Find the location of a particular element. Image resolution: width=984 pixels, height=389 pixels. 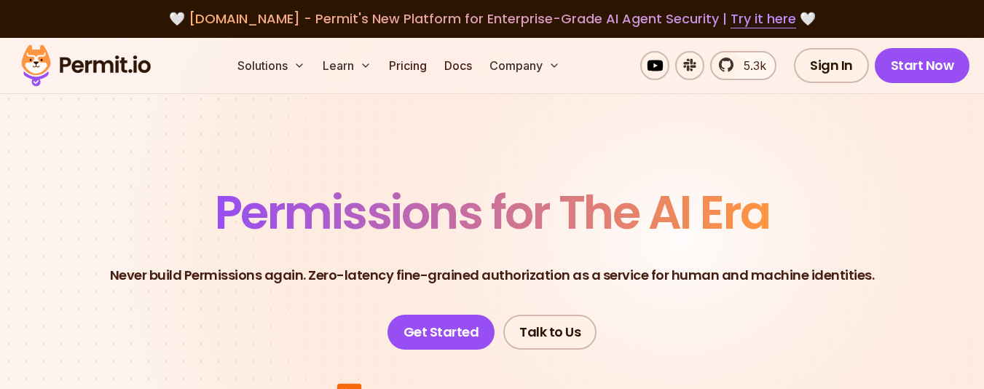

img: Permit logo is located at coordinates (86, 66).